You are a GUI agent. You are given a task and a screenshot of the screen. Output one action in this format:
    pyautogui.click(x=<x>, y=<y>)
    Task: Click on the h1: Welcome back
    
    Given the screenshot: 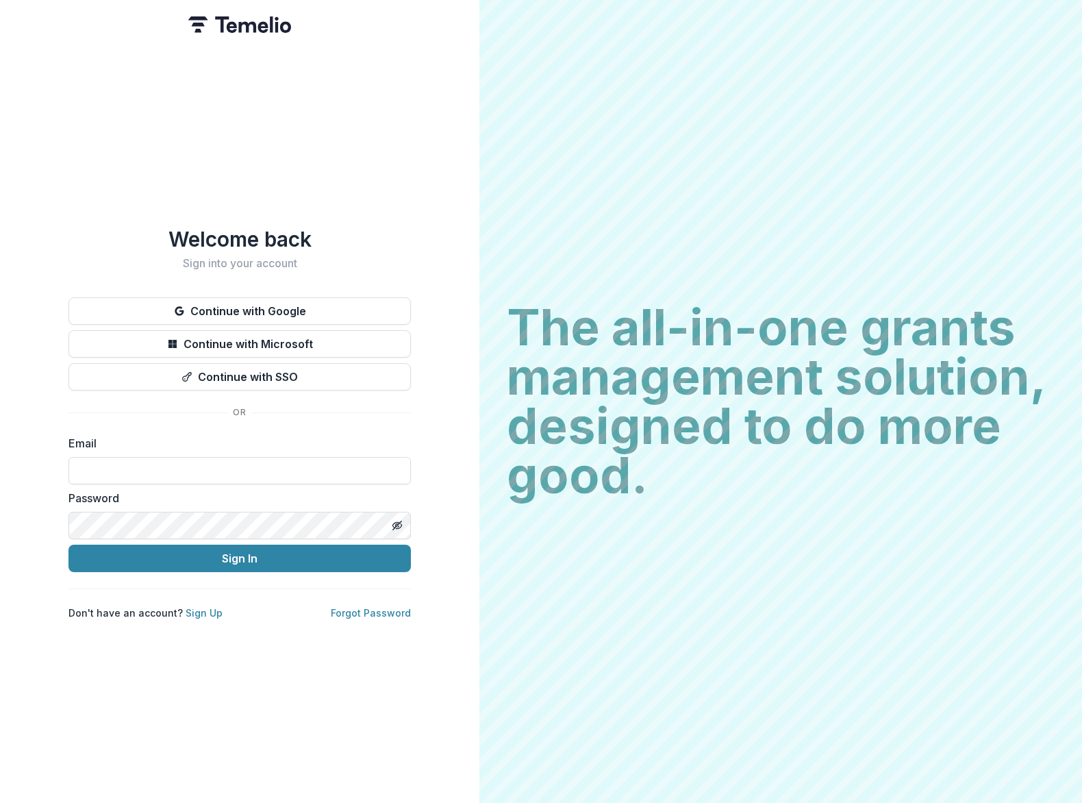 What is the action you would take?
    pyautogui.click(x=240, y=239)
    